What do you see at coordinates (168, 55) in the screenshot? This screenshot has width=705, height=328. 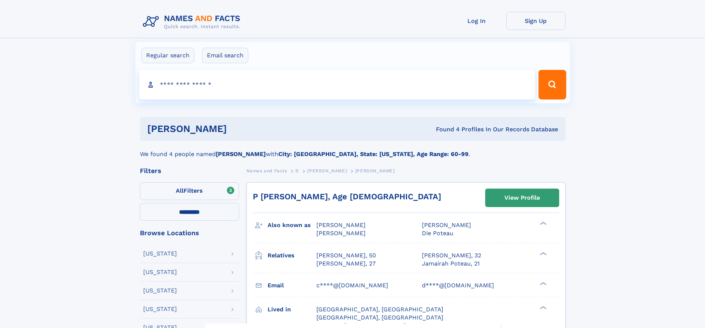 I see `label: Regular search` at bounding box center [168, 55].